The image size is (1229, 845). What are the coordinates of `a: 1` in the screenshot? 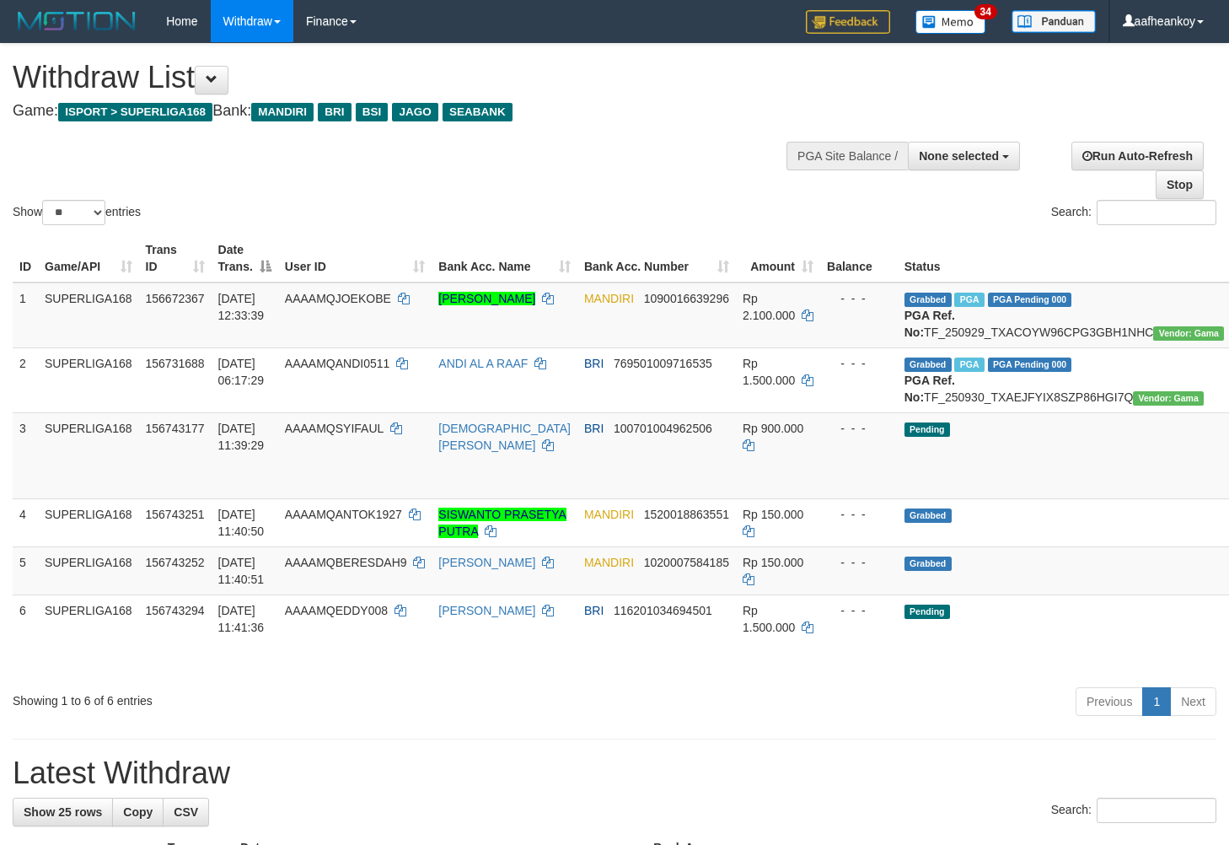 It's located at (1157, 702).